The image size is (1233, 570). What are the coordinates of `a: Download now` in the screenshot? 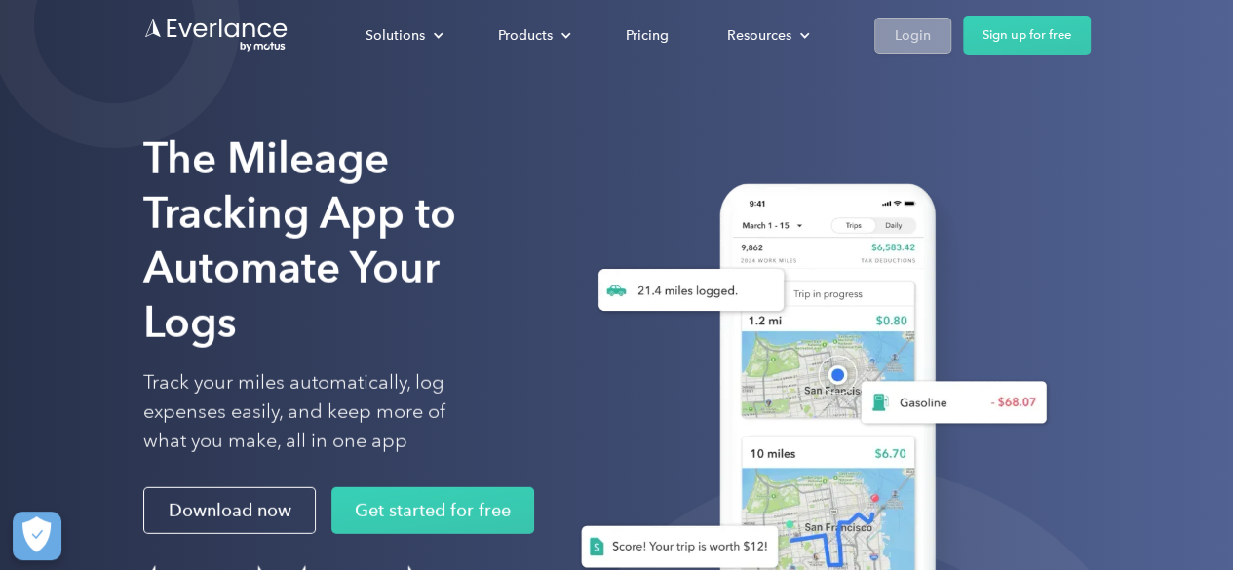 It's located at (229, 511).